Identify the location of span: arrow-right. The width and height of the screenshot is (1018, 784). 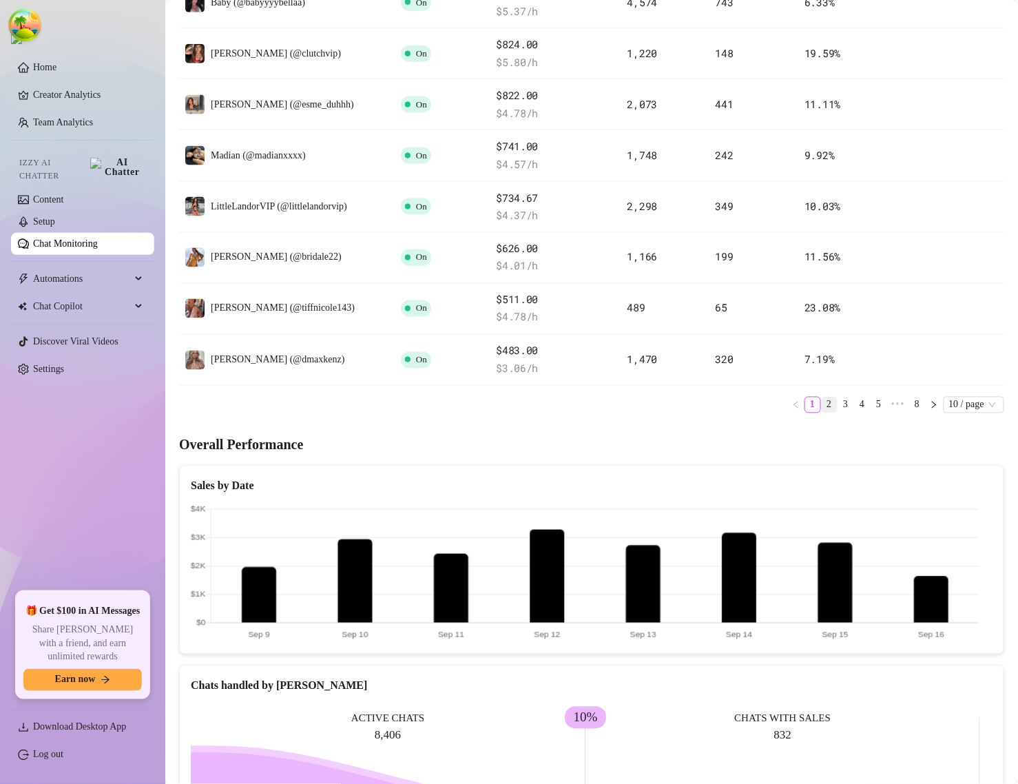
(105, 680).